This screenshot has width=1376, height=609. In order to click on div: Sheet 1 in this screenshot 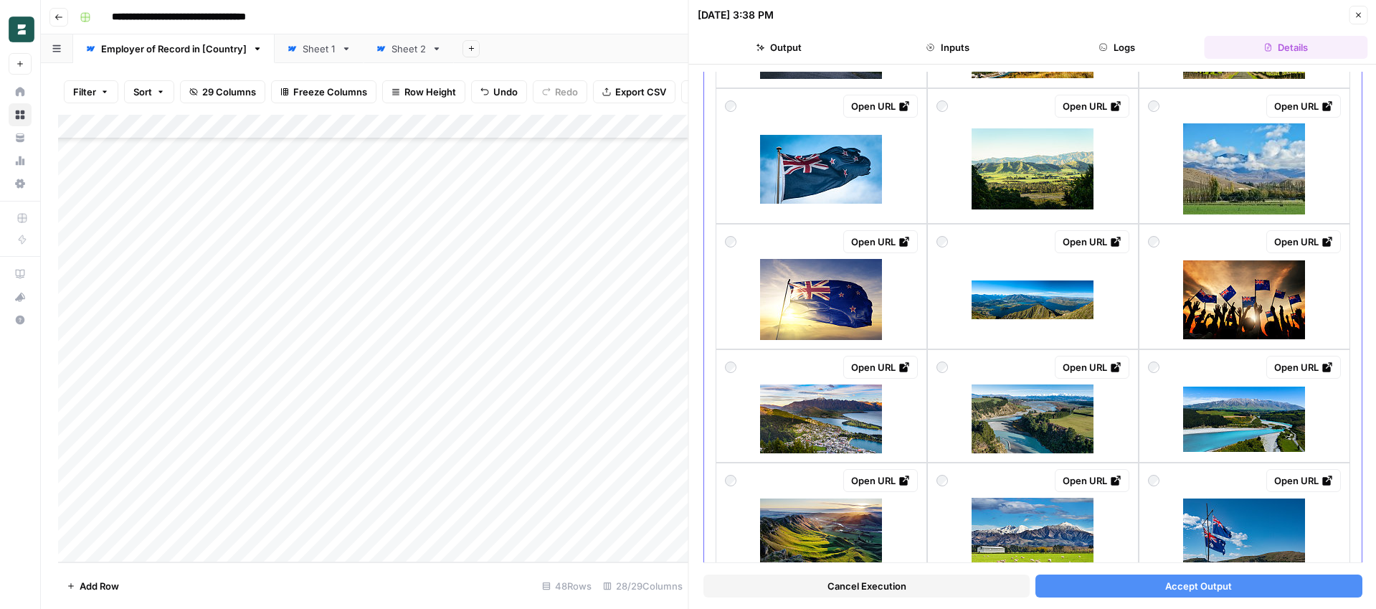, I will do `click(319, 49)`.